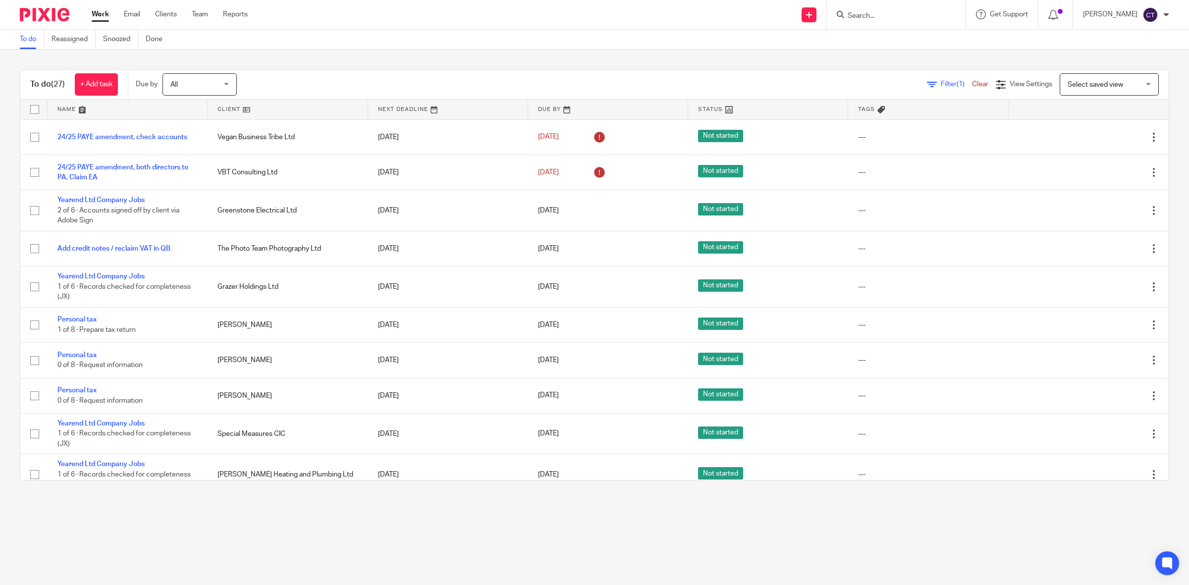 This screenshot has height=585, width=1189. I want to click on span: View Settings, so click(1031, 84).